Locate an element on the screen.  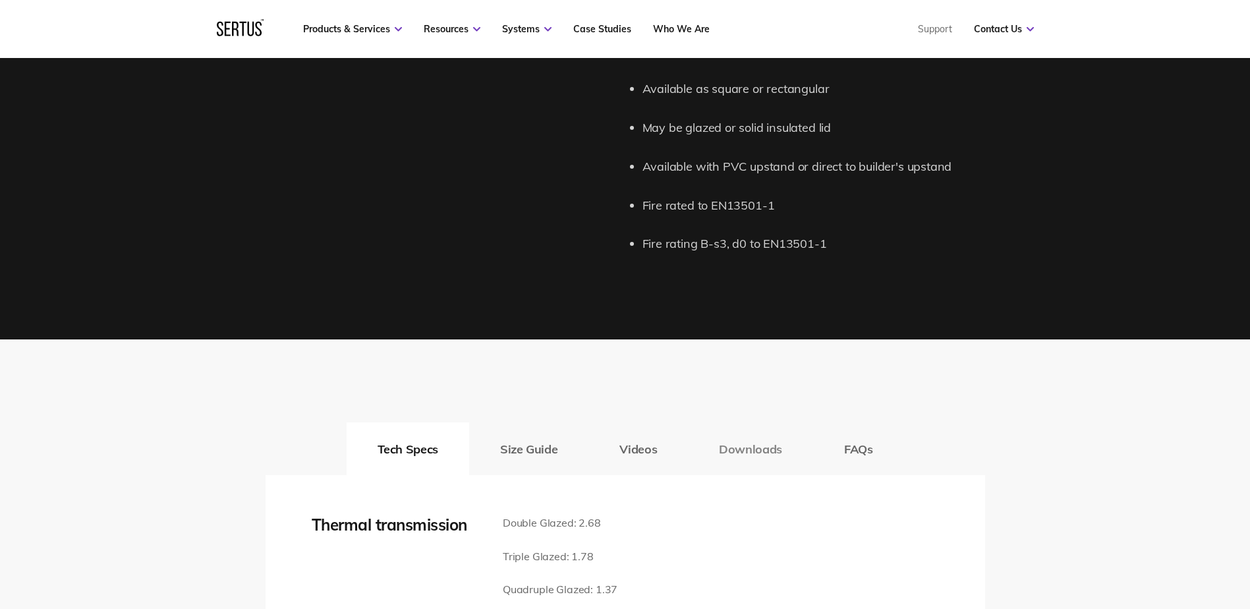
a: Resources is located at coordinates (452, 29).